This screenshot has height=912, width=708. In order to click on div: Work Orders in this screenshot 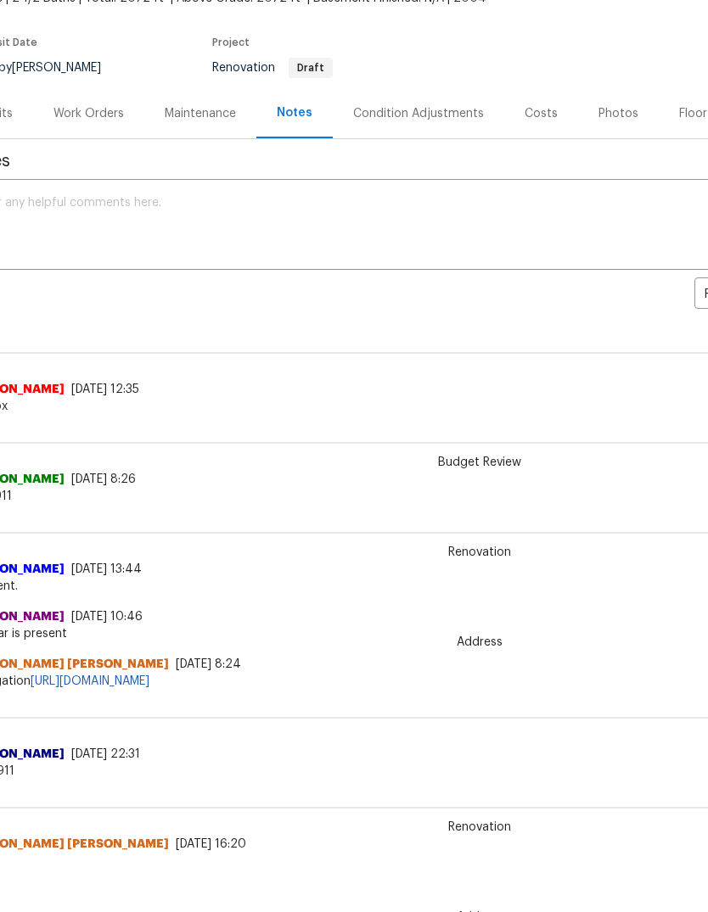, I will do `click(88, 114)`.